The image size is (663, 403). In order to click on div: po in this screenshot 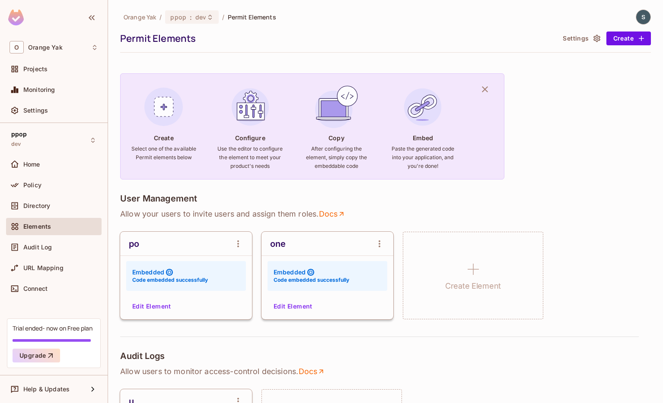, I will do `click(134, 244)`.